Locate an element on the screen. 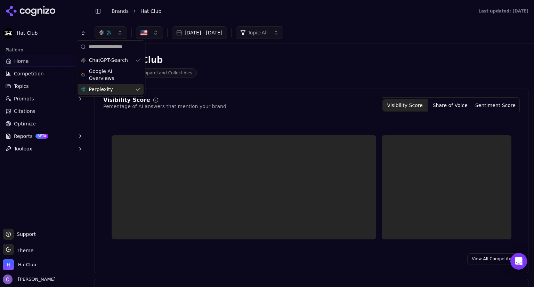 Image resolution: width=534 pixels, height=287 pixels. span: Home is located at coordinates (21, 61).